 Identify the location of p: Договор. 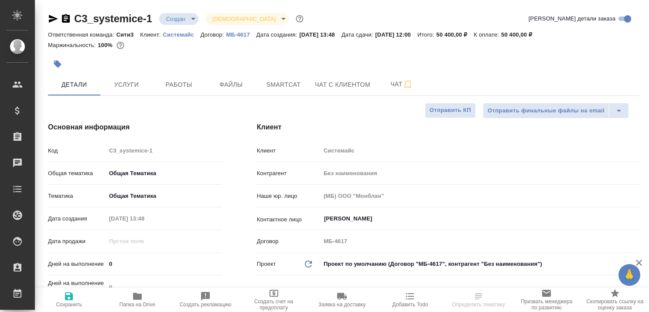
(289, 242).